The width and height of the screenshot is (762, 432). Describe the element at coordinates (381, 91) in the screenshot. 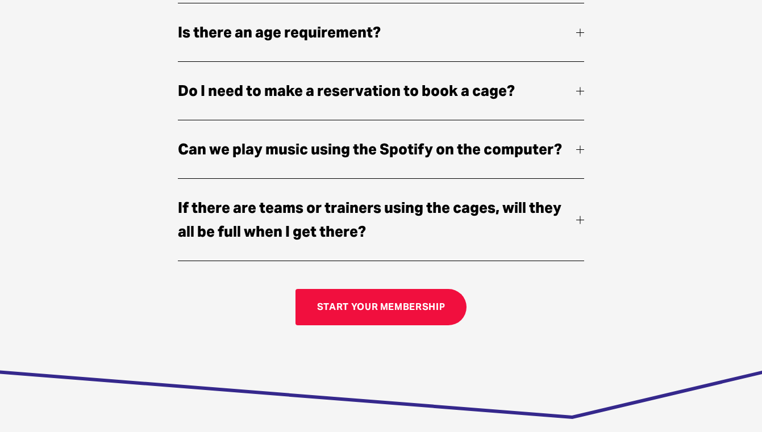

I see `button: Do I need to make a reservation to book a cage?` at that location.